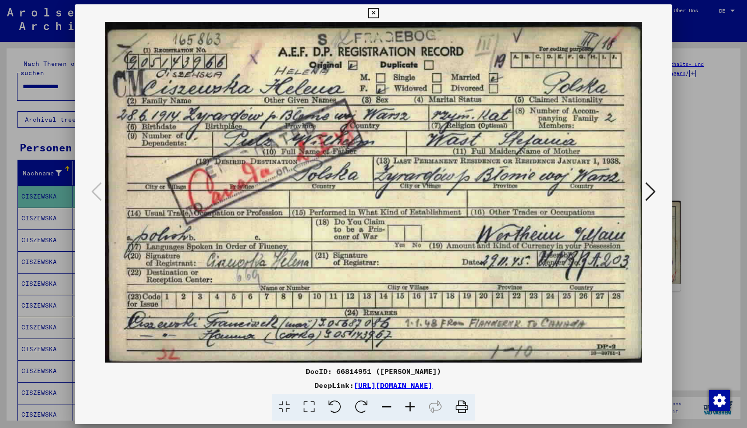 This screenshot has height=428, width=747. Describe the element at coordinates (719, 400) in the screenshot. I see `div: Zustimmung ändern` at that location.